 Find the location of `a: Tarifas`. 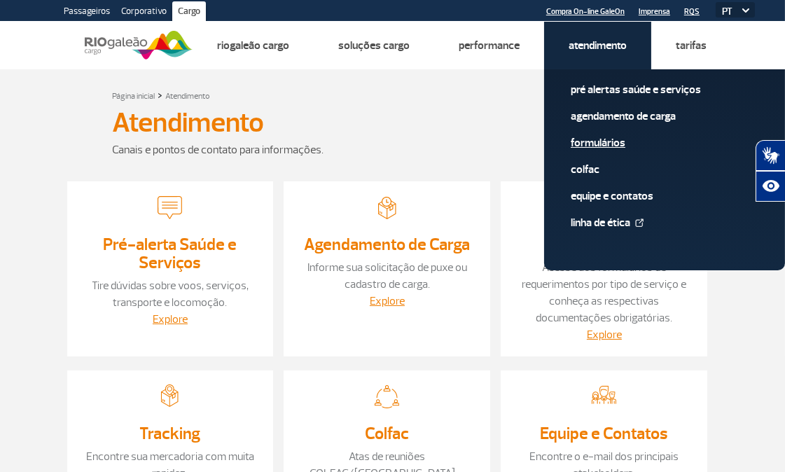

a: Tarifas is located at coordinates (691, 46).